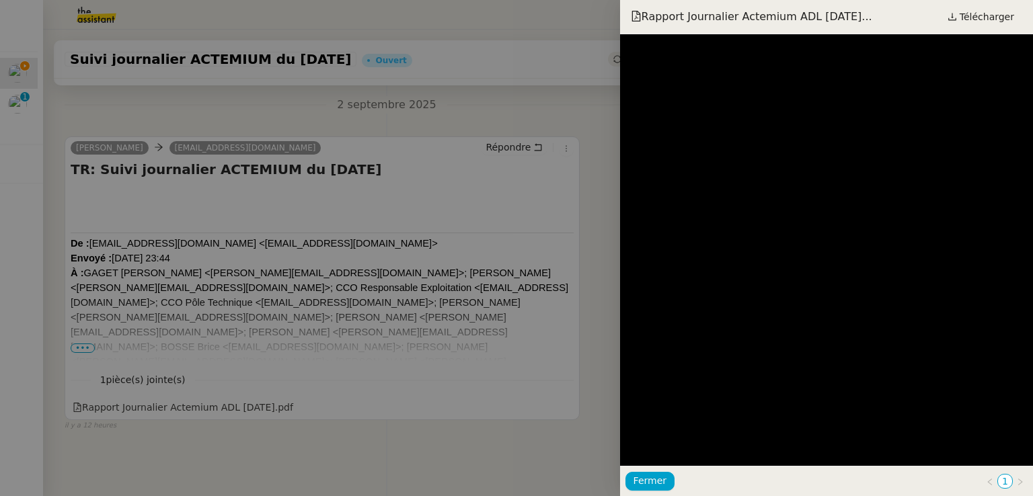 Image resolution: width=1033 pixels, height=496 pixels. Describe the element at coordinates (649, 481) in the screenshot. I see `span: Fermer` at that location.